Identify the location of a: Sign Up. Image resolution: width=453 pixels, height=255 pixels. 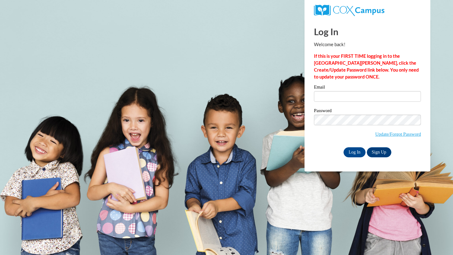
(379, 152).